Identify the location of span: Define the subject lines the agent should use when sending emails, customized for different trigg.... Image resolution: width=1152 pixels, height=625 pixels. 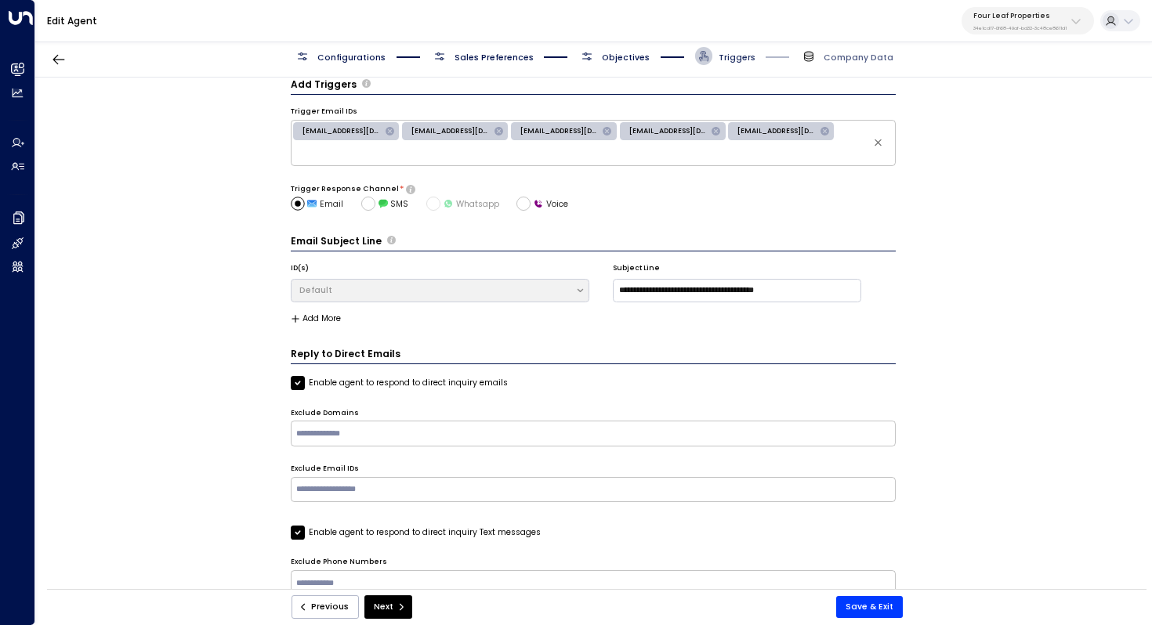
(391, 241).